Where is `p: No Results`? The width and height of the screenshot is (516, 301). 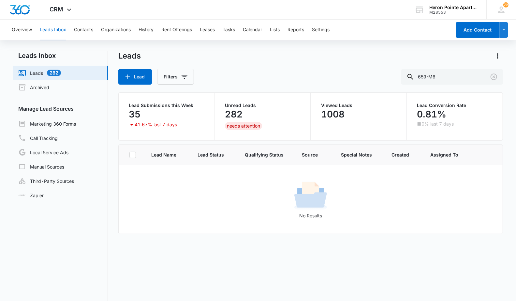
p: No Results is located at coordinates (311, 216).